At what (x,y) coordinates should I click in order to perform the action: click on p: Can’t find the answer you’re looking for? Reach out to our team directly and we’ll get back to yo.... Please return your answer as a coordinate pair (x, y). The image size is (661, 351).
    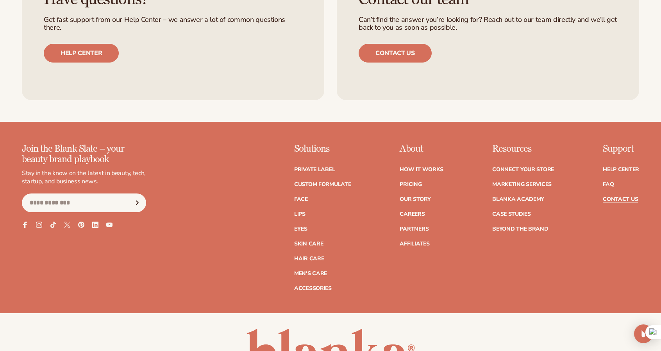
    Looking at the image, I should click on (488, 24).